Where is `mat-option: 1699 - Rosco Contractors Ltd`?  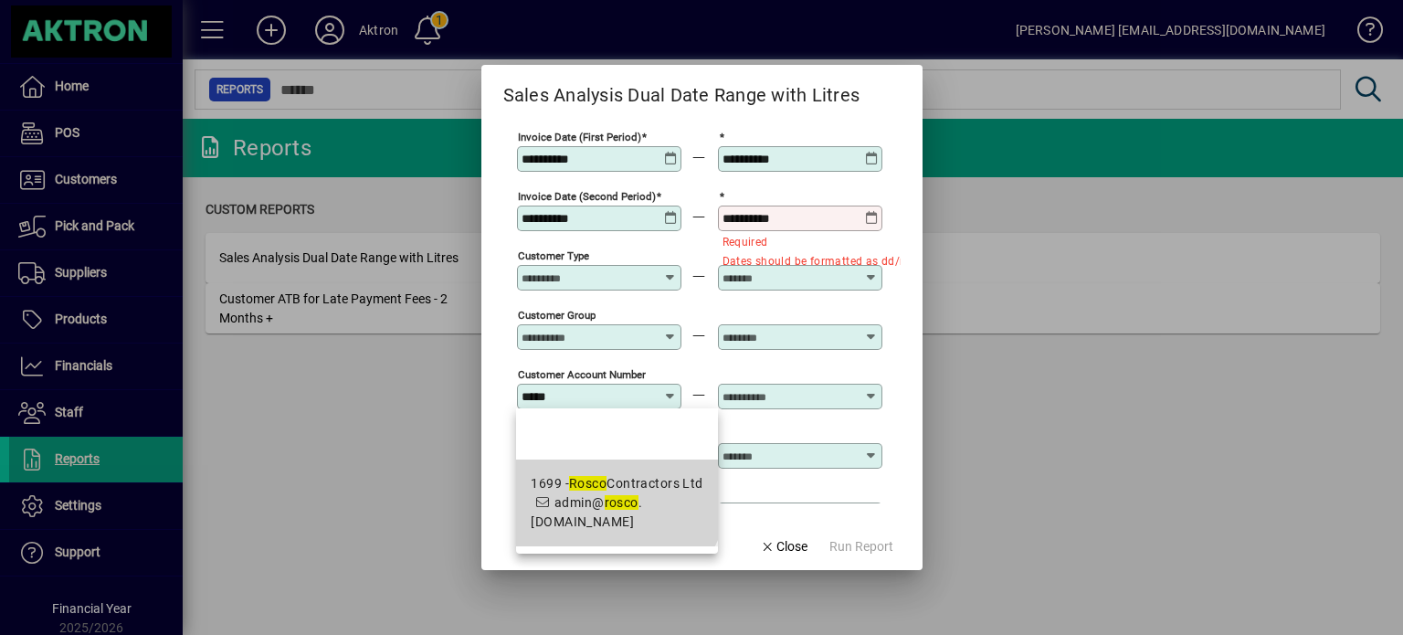 mat-option: 1699 - Rosco Contractors Ltd is located at coordinates (616, 502).